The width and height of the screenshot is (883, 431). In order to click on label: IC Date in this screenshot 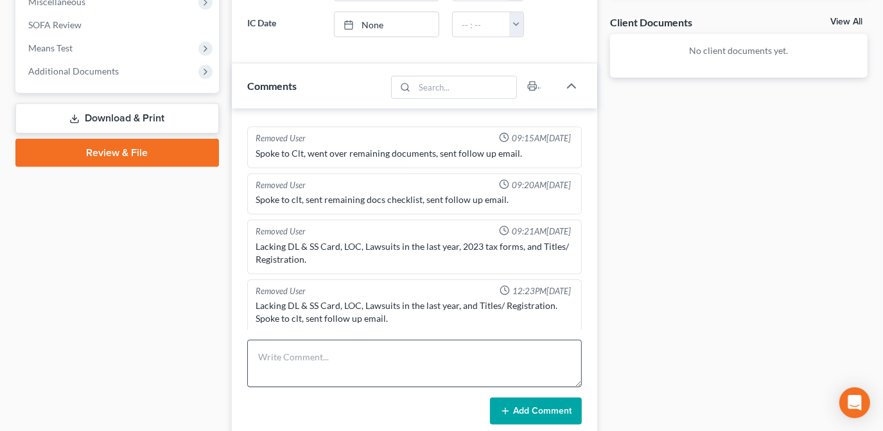, I will do `click(284, 24)`.